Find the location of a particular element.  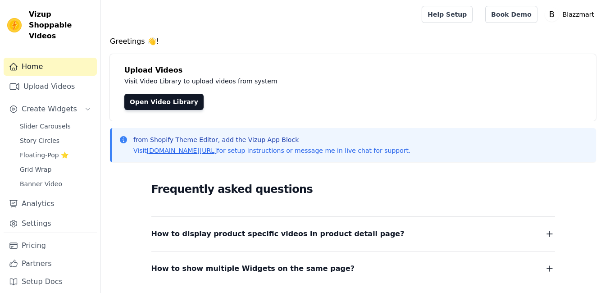

a: Open Video Library is located at coordinates (164, 102).